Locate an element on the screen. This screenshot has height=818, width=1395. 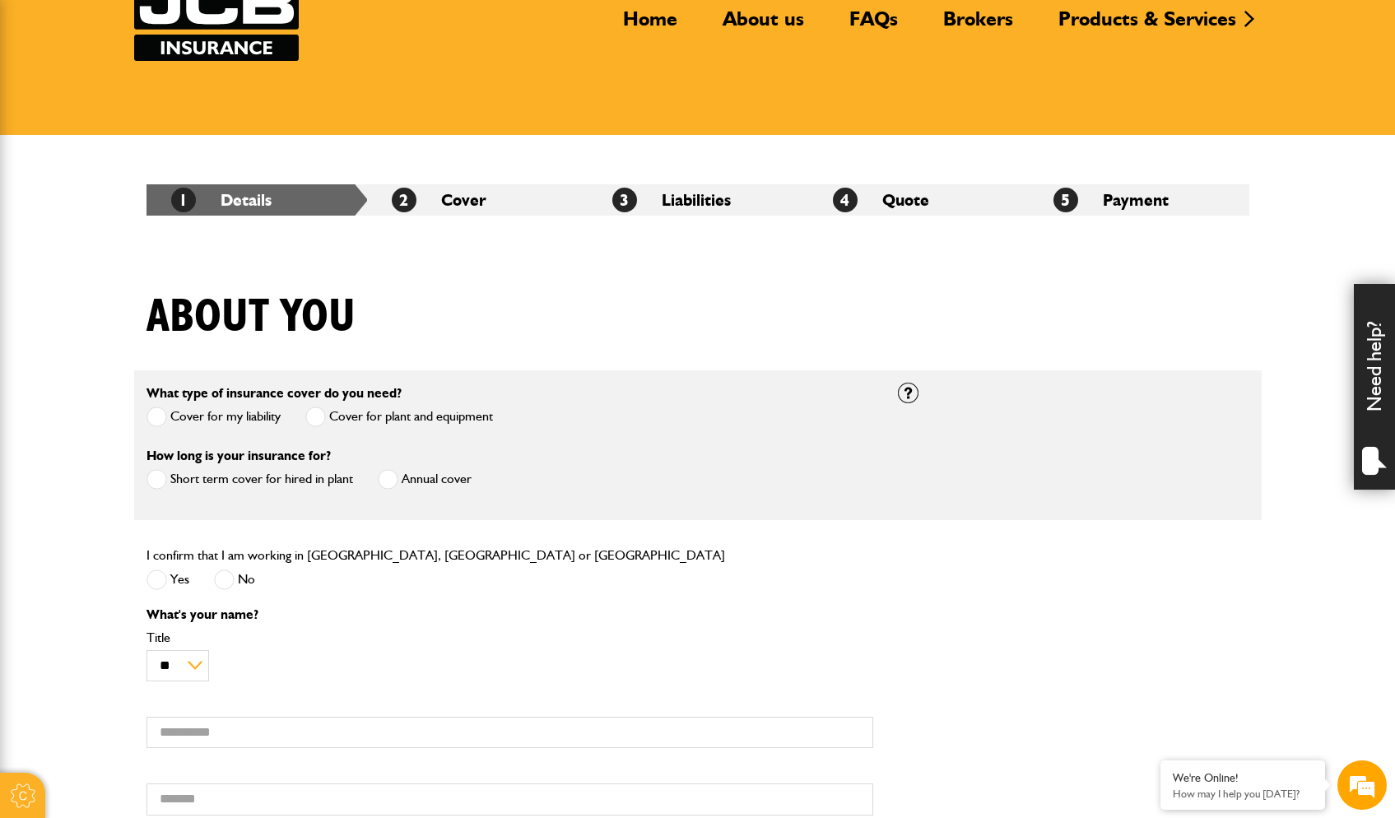
span: 4 is located at coordinates (845, 200).